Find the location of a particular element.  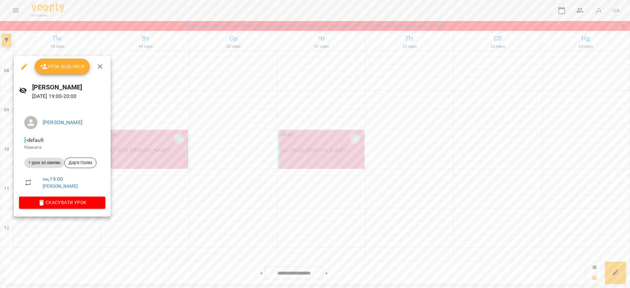

button: Урок відбувся is located at coordinates (62, 67).